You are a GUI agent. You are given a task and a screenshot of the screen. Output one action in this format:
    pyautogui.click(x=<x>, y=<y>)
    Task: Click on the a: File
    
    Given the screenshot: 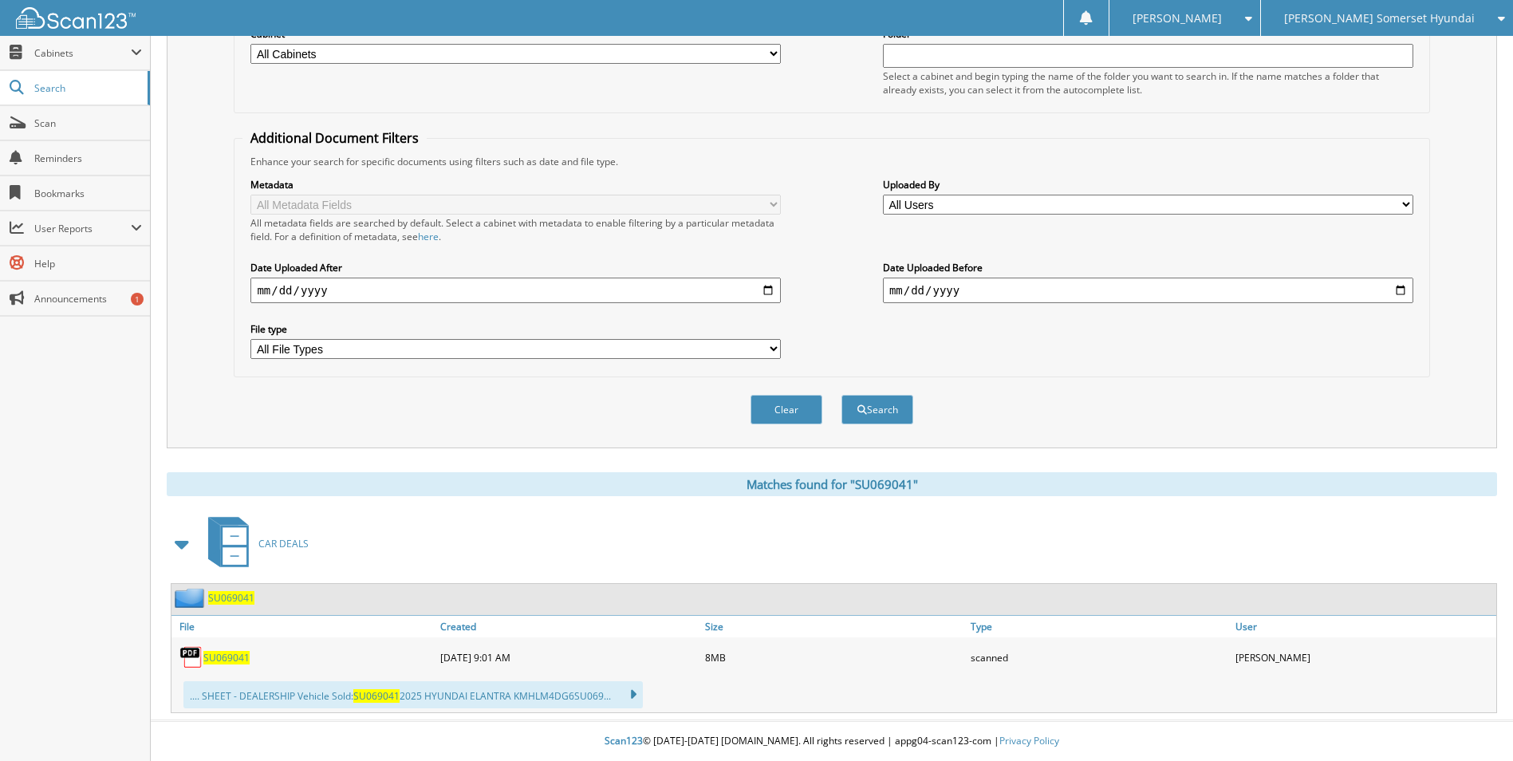 What is the action you would take?
    pyautogui.click(x=304, y=626)
    